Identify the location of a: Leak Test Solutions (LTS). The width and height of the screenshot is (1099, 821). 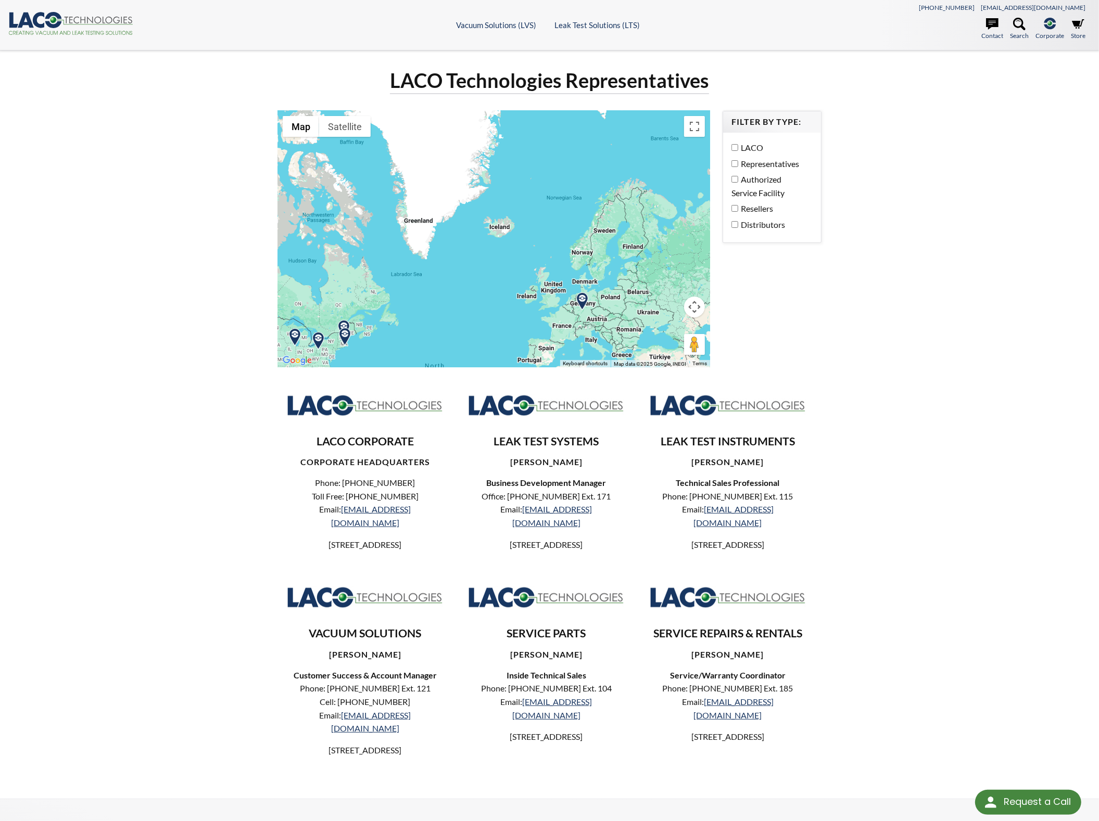
(598, 25).